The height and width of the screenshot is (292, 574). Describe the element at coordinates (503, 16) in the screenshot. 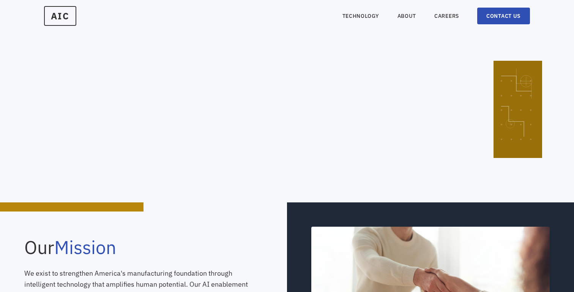

I see `a: CONTACT US` at that location.